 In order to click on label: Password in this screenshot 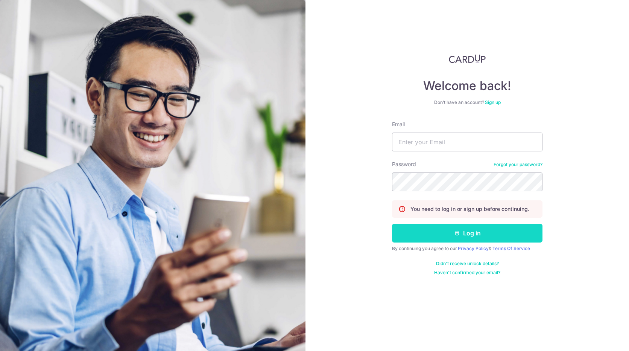, I will do `click(404, 164)`.